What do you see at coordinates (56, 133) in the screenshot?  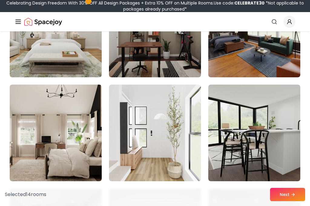 I see `img: Room room-70` at bounding box center [56, 133].